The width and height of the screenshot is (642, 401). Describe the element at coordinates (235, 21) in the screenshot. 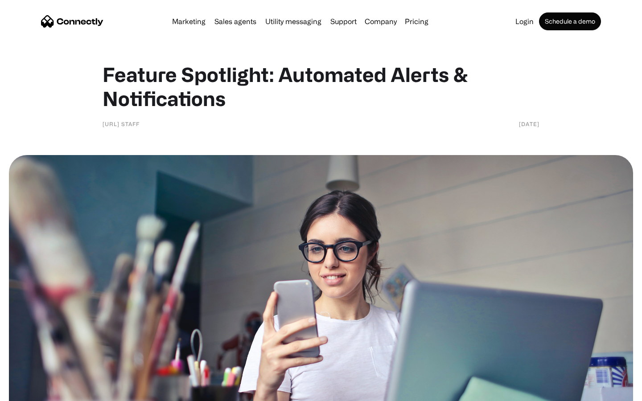

I see `a: Sales agents` at that location.